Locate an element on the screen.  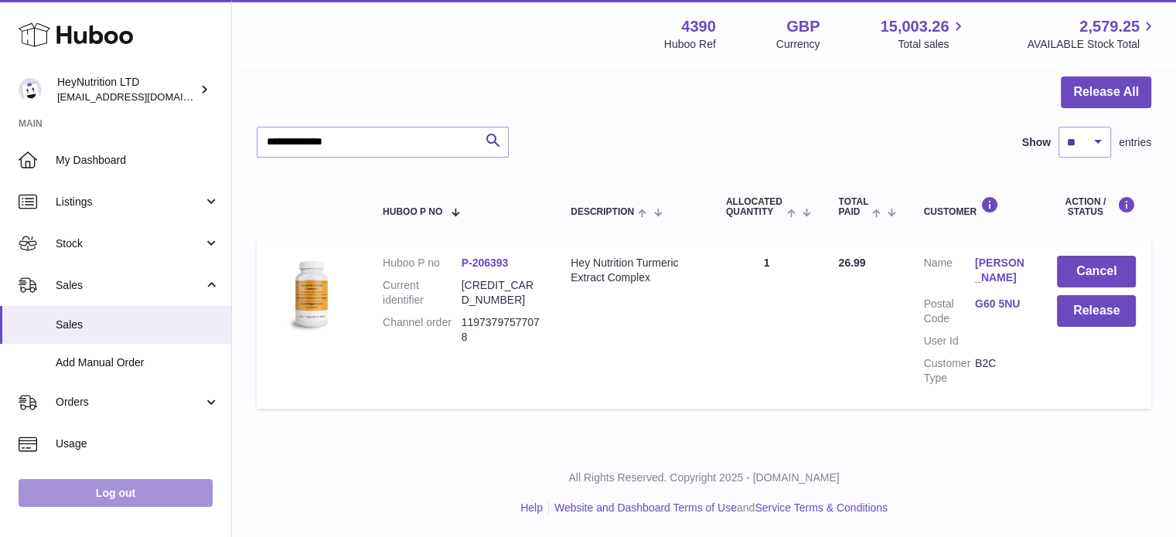
a: Log out is located at coordinates (115, 493).